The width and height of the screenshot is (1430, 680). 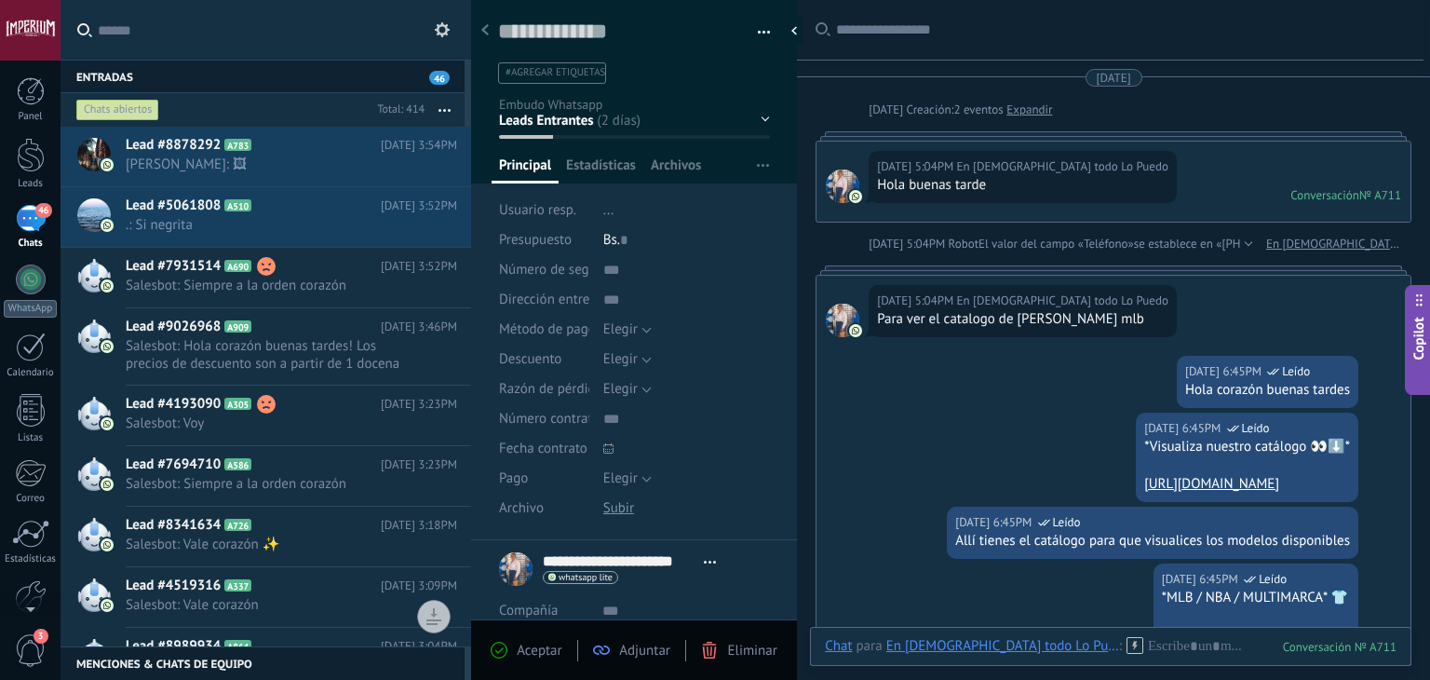 What do you see at coordinates (548, 329) in the screenshot?
I see `span: Método de pago` at bounding box center [548, 329].